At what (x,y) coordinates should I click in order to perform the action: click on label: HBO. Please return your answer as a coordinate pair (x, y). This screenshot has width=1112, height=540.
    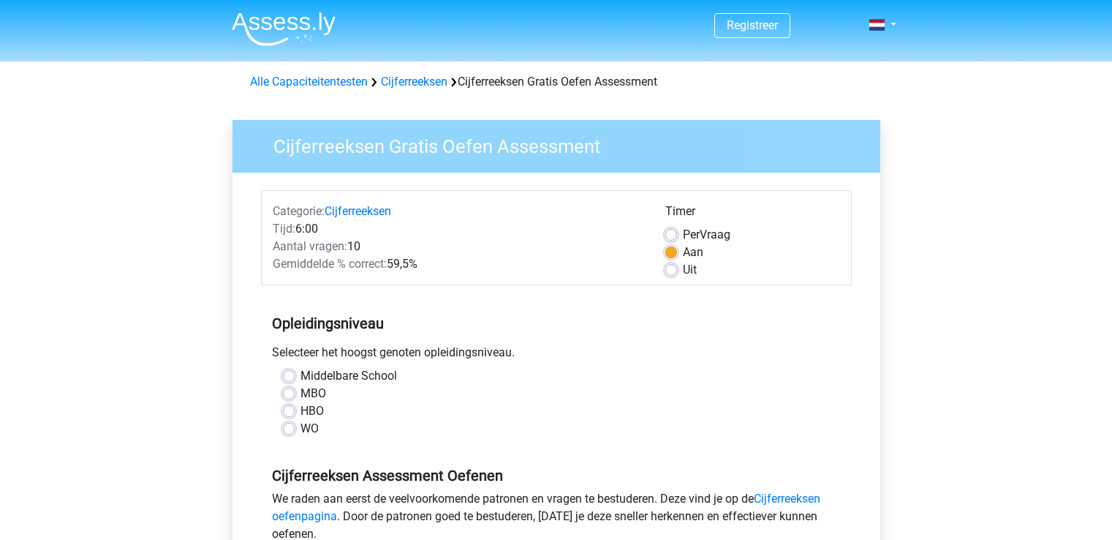
    Looking at the image, I should click on (312, 411).